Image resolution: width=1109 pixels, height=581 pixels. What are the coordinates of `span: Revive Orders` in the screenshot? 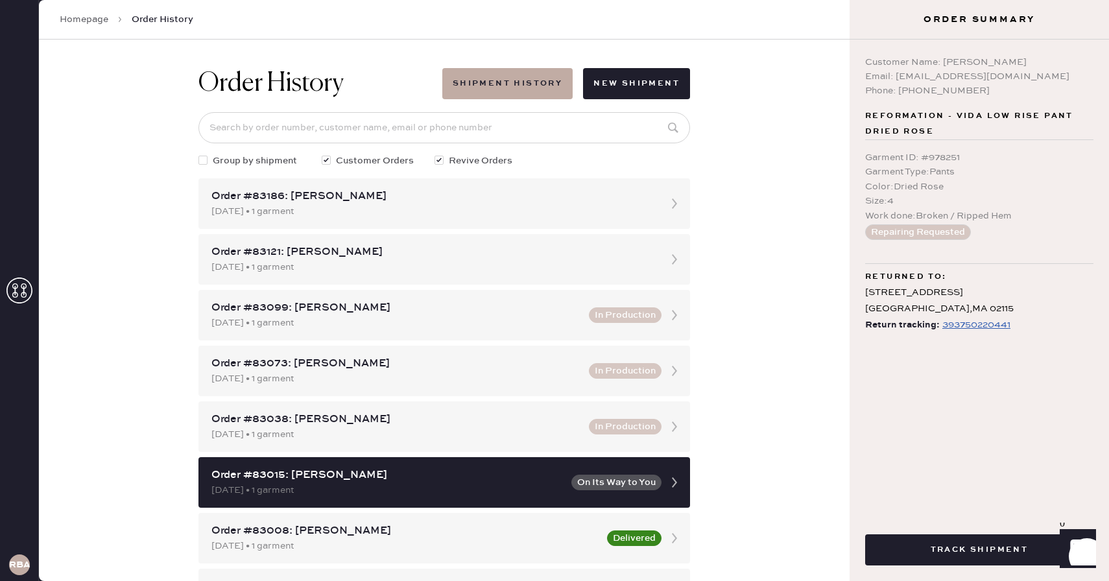 It's located at (481, 161).